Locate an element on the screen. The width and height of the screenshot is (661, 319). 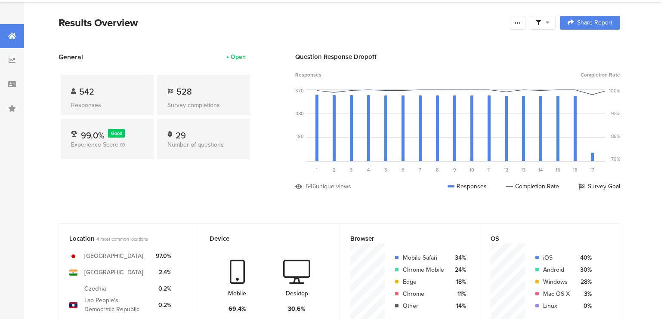
span: 2 is located at coordinates (334, 170).